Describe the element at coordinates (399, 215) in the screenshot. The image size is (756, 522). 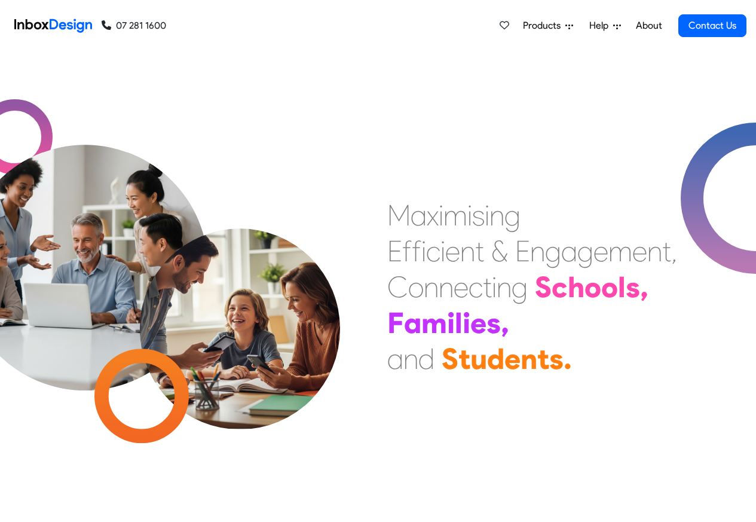
I see `div: M` at that location.